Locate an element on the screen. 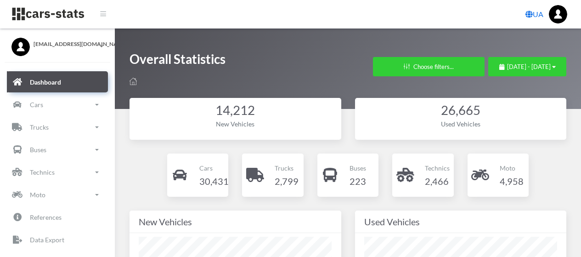  p: References is located at coordinates (45, 217).